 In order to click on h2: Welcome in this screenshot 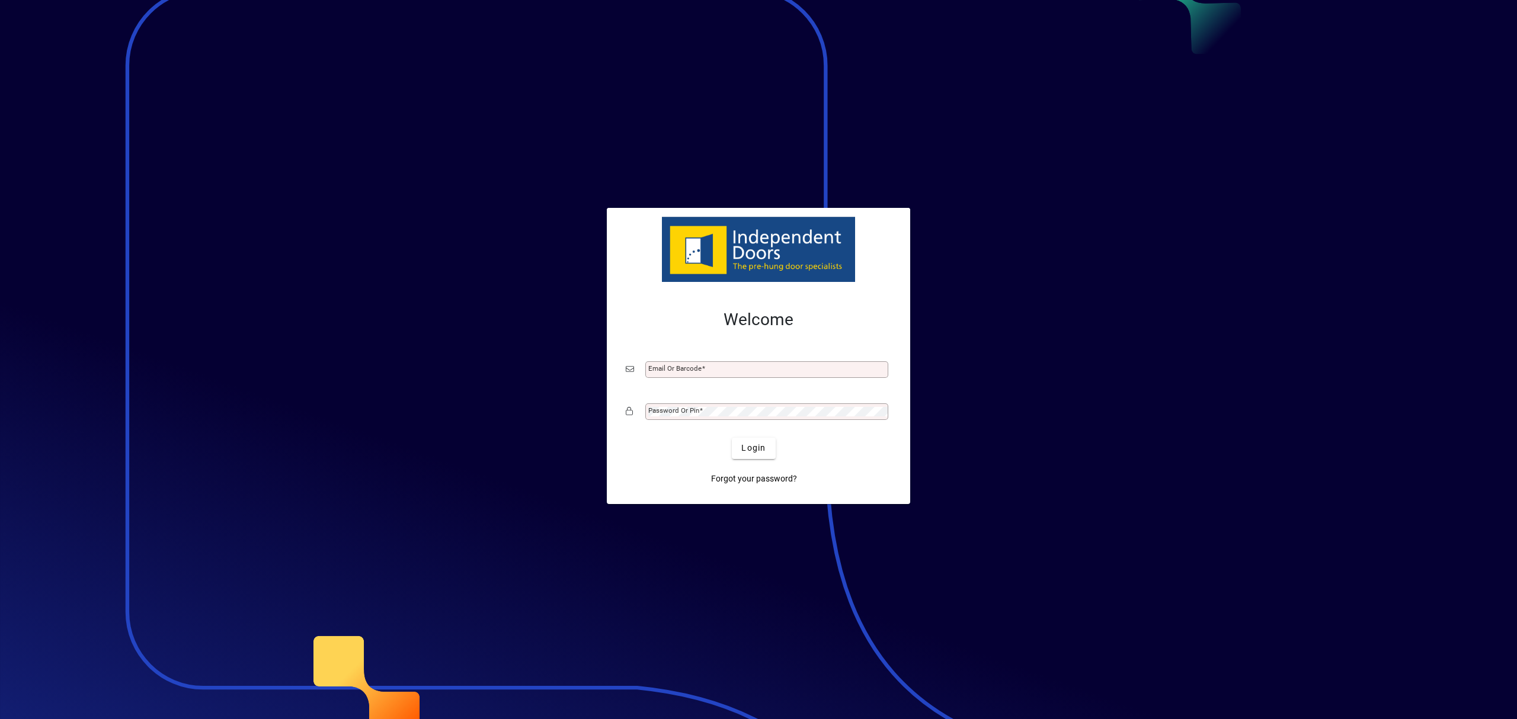, I will do `click(758, 320)`.